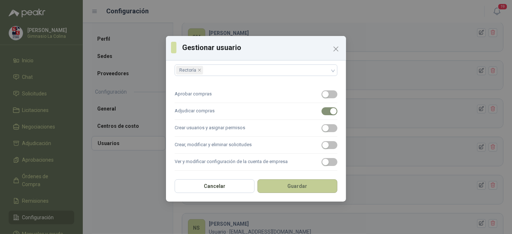 Image resolution: width=512 pixels, height=234 pixels. What do you see at coordinates (330, 179) in the screenshot?
I see `button: Ver y modificar información del perfil de la empresa` at bounding box center [330, 179].